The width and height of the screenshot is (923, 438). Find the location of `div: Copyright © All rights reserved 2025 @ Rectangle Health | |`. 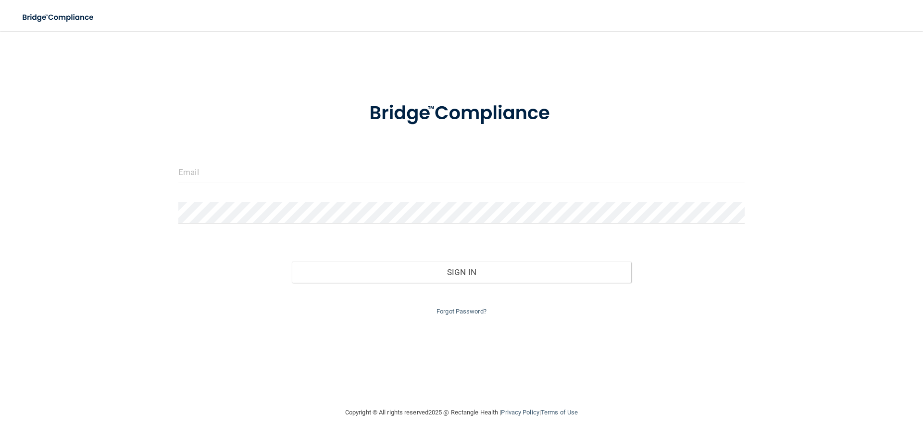

div: Copyright © All rights reserved 2025 @ Rectangle Health | | is located at coordinates (461, 412).